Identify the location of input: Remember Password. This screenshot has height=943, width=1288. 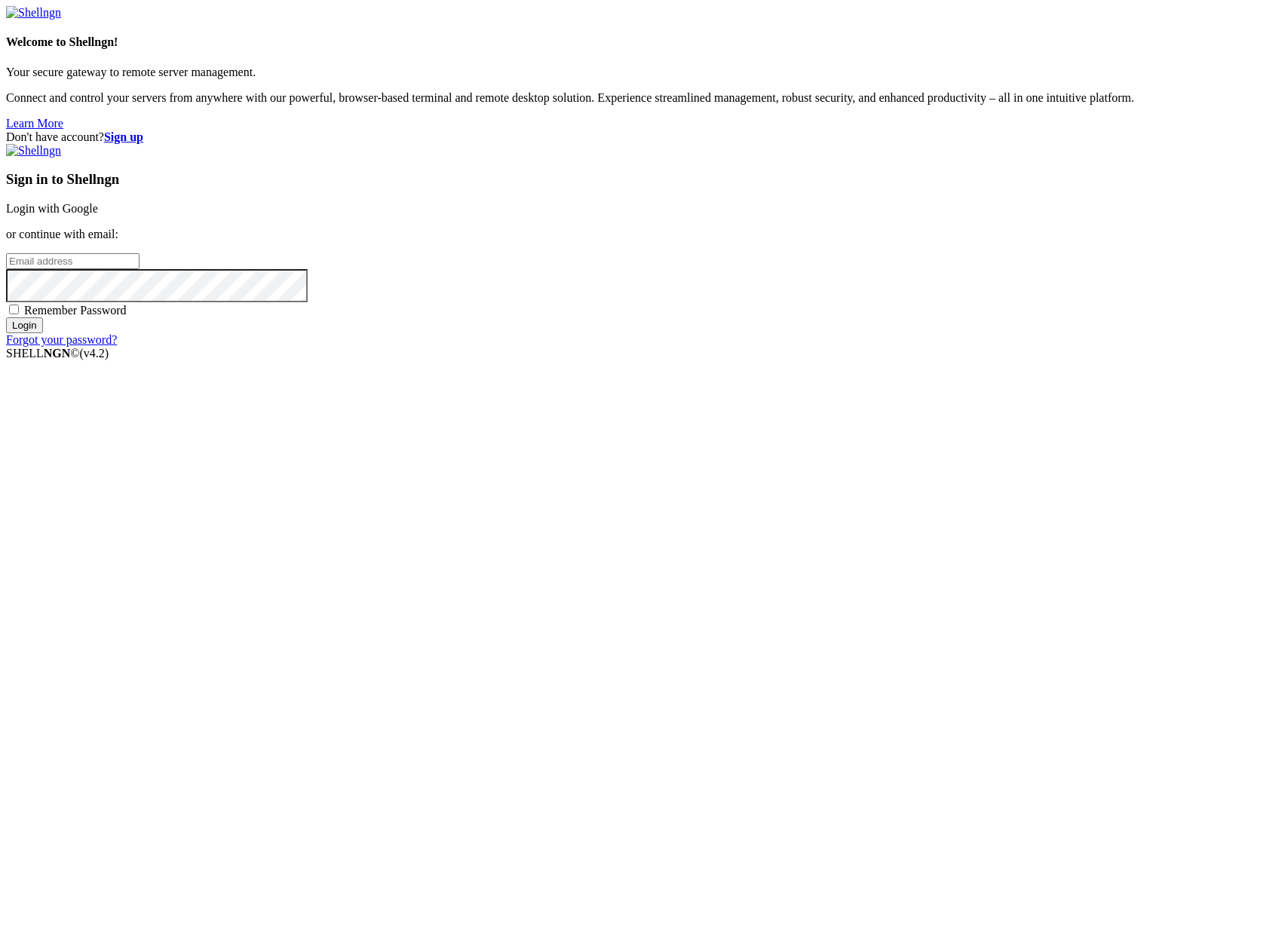
(13, 309).